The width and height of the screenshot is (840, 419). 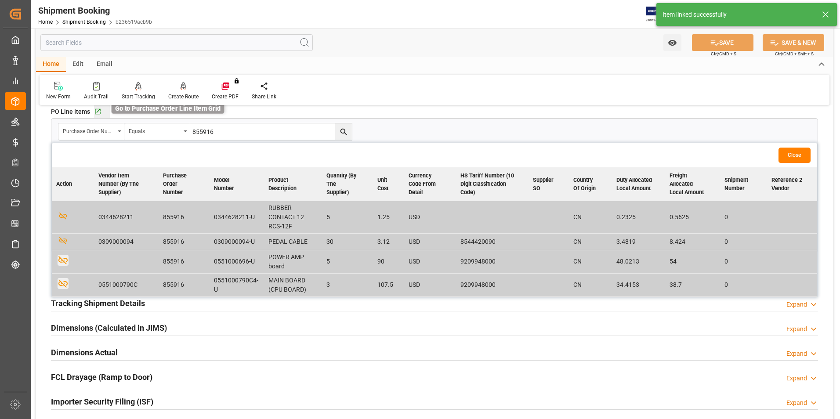 What do you see at coordinates (70, 112) in the screenshot?
I see `span: PO Line Items` at bounding box center [70, 112].